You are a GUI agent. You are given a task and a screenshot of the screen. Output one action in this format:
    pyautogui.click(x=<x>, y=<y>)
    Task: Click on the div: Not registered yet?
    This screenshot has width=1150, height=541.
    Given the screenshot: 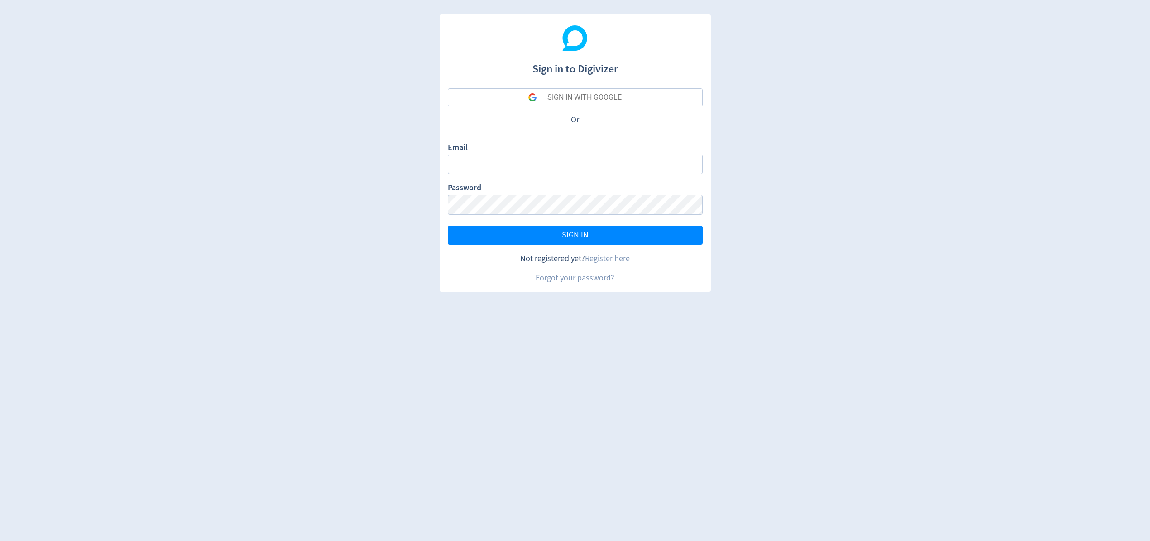 What is the action you would take?
    pyautogui.click(x=575, y=258)
    